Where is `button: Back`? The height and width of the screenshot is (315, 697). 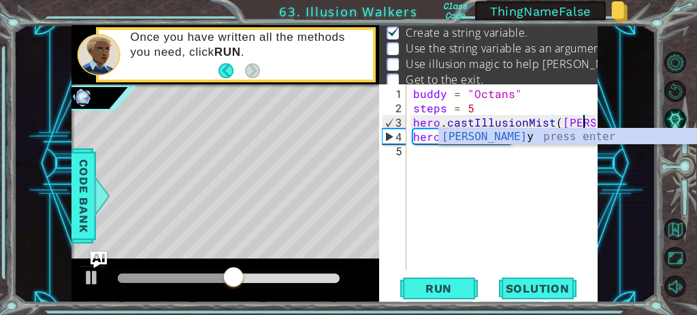 button: Back is located at coordinates (232, 71).